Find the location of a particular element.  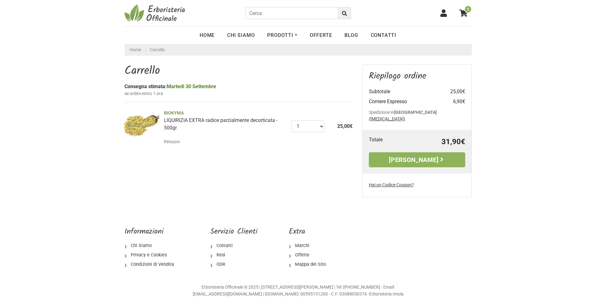

img: LIQUIRIZIA EXTRA radice parzialmente decorticata - 500gr is located at coordinates (141, 126).